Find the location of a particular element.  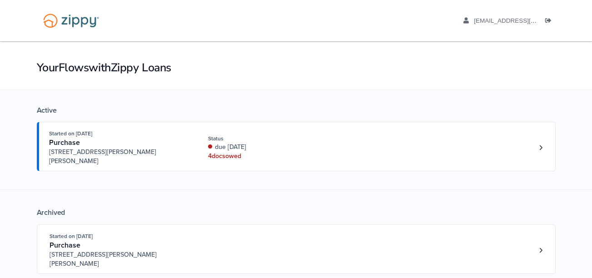

a: Log out is located at coordinates (550, 22).